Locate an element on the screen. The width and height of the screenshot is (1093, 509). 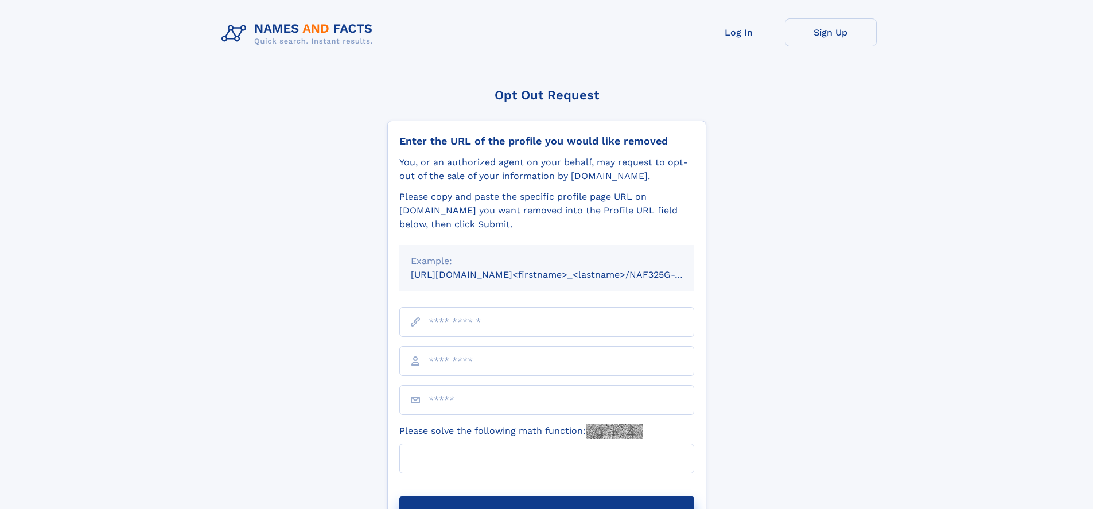
a: Log In is located at coordinates (739, 32).